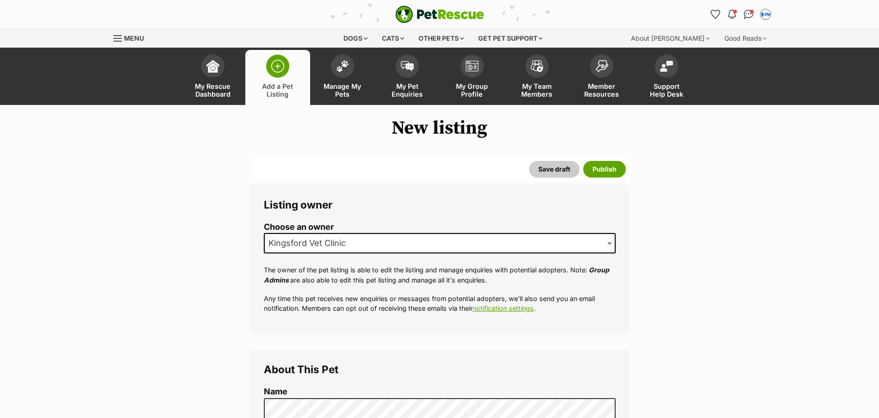  What do you see at coordinates (472, 66) in the screenshot?
I see `img: group-profile-icon-3fa3cf56718a62981997c0bc7e787c4b2cf8bcc04b72c1350f741eb67cf2f40e.svg` at bounding box center [472, 66].